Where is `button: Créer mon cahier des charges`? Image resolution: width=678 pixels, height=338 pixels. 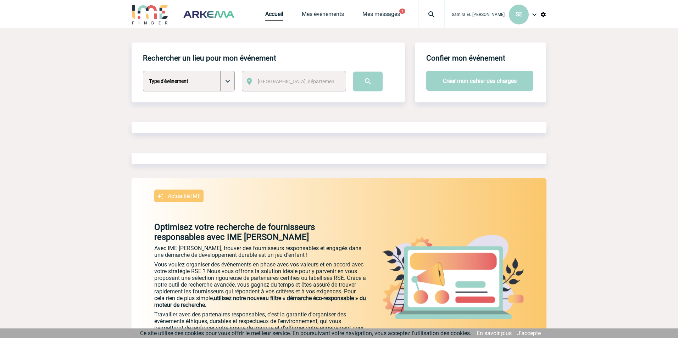
button: Créer mon cahier des charges is located at coordinates (480, 81).